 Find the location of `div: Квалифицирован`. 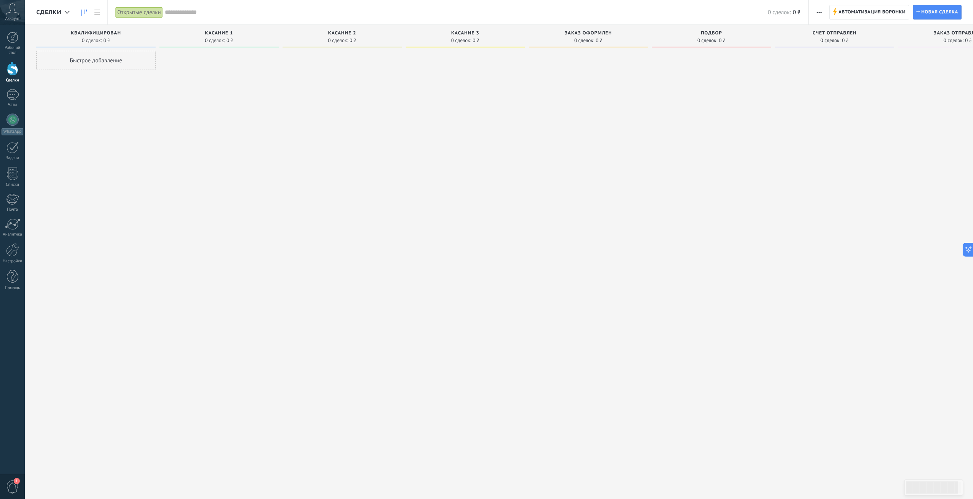

div: Квалифицирован is located at coordinates (96, 34).